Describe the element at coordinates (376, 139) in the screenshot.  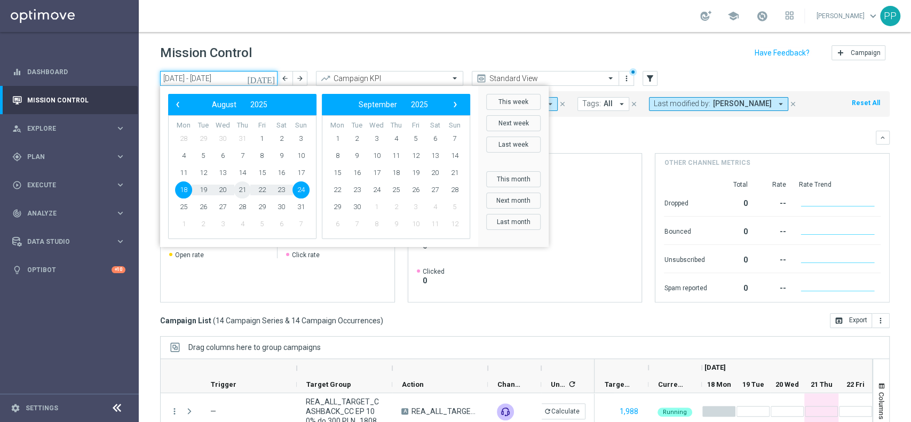
I see `span: 3` at that location.